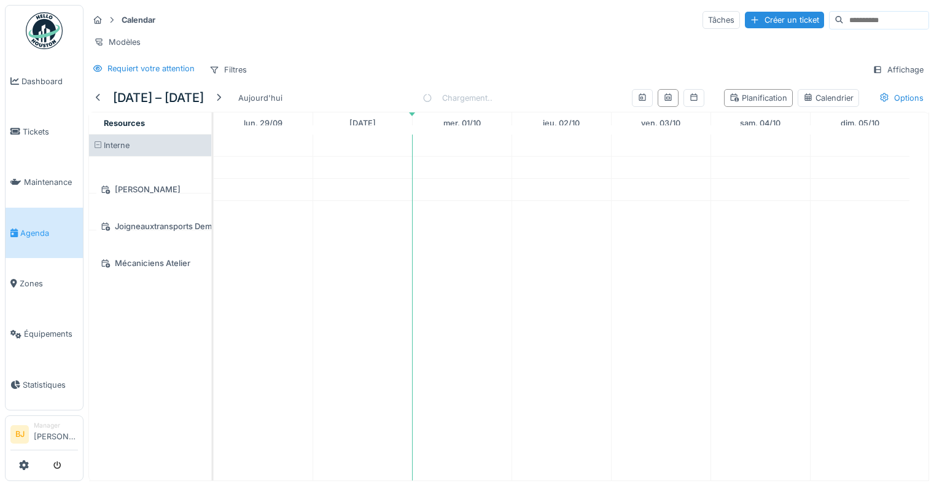 Image resolution: width=934 pixels, height=486 pixels. What do you see at coordinates (784, 20) in the screenshot?
I see `div: Créer un ticket` at bounding box center [784, 20].